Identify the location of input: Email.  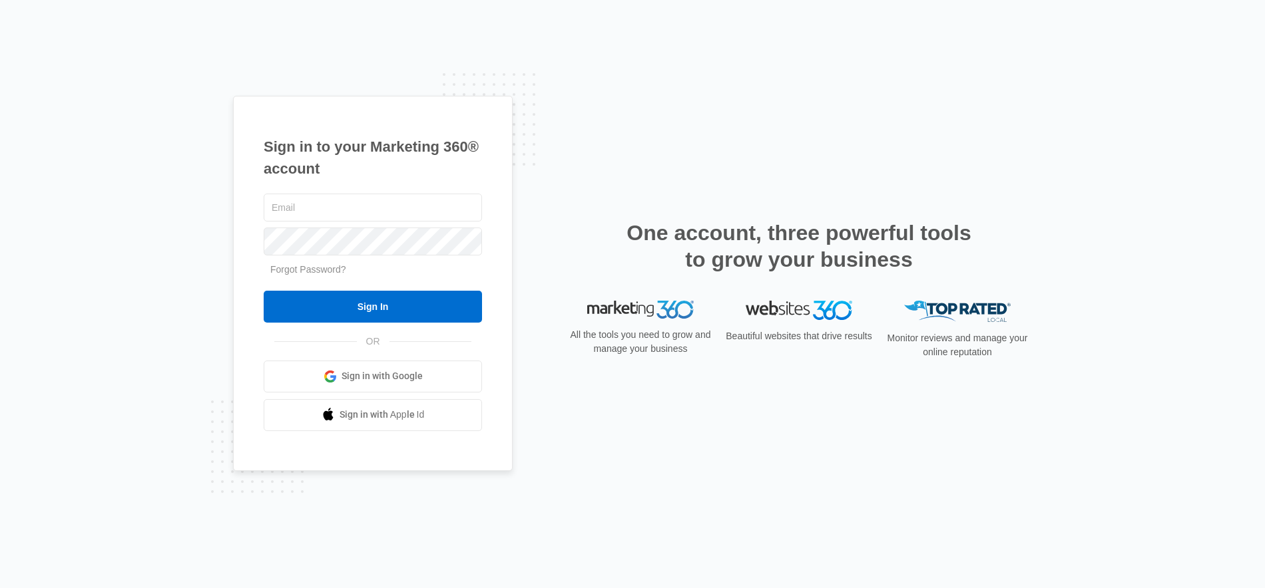
(373, 208).